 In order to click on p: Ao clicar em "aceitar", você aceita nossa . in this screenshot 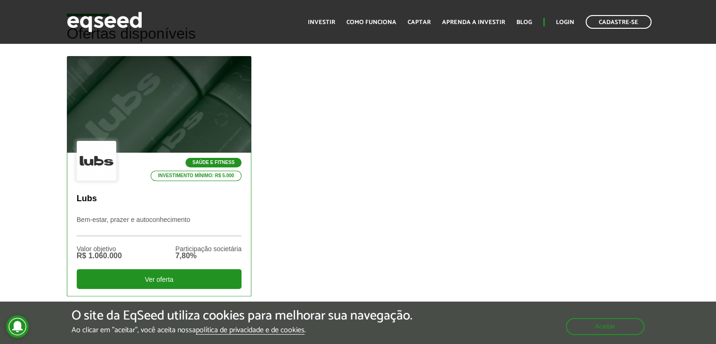, I will do `click(242, 330)`.